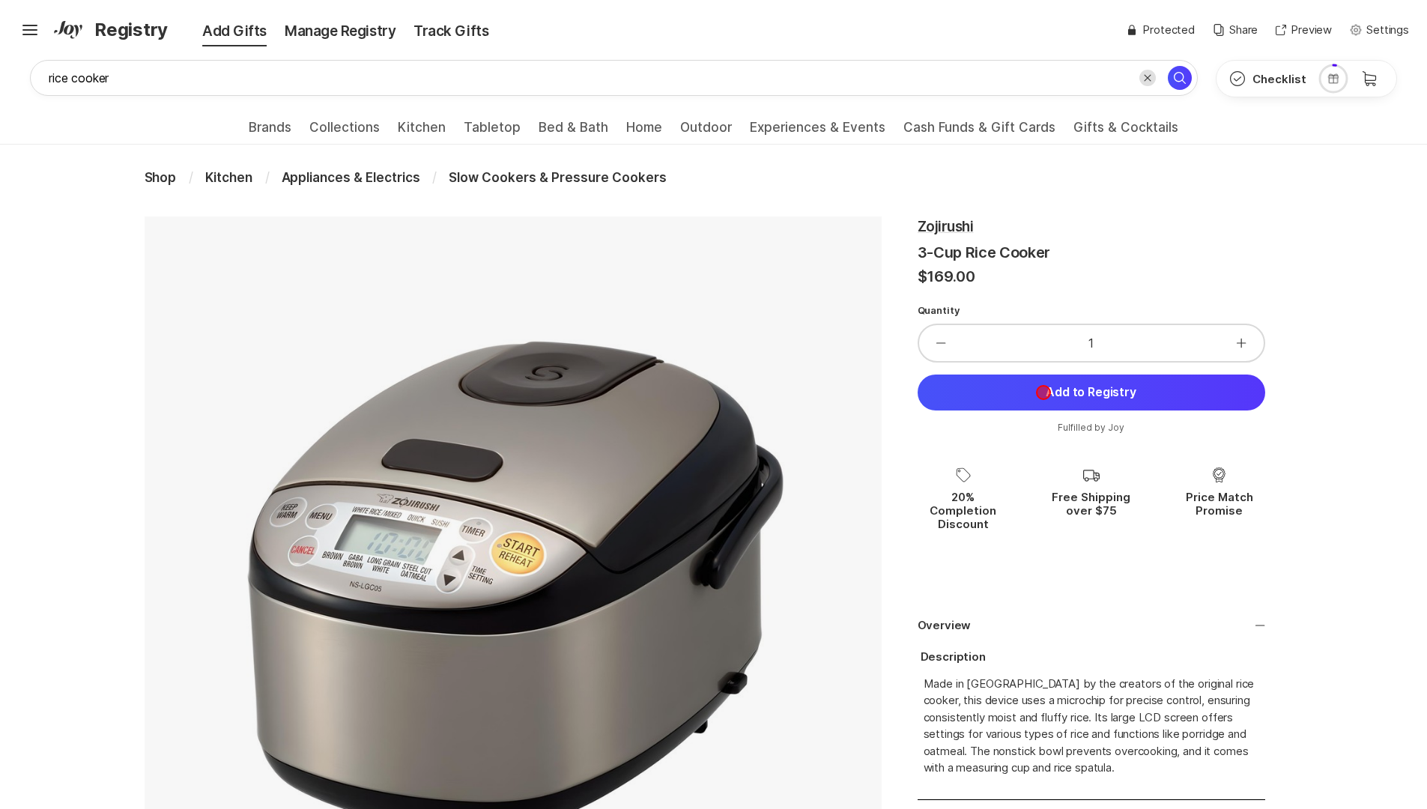 The width and height of the screenshot is (1427, 809). What do you see at coordinates (345, 132) in the screenshot?
I see `a: Collections` at bounding box center [345, 132].